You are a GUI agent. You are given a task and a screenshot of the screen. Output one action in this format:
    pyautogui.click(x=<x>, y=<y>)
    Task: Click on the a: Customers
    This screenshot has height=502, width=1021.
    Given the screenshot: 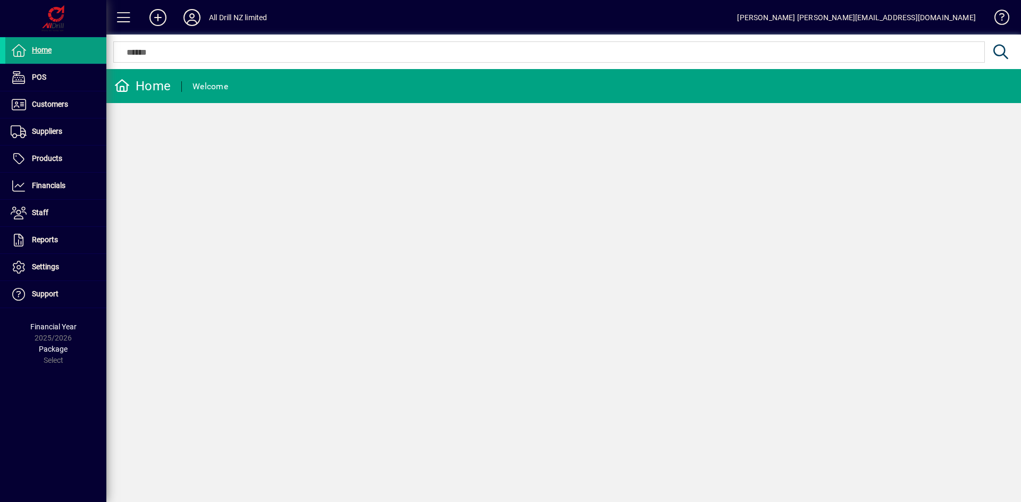 What is the action you would take?
    pyautogui.click(x=56, y=105)
    